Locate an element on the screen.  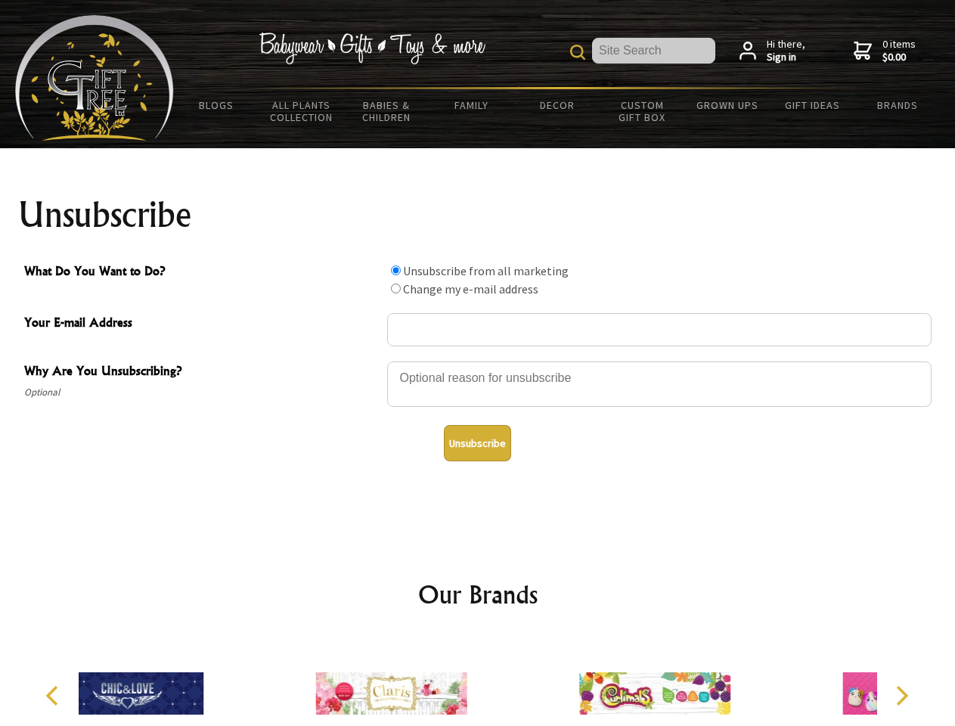
h1: Unsubscribe is located at coordinates (478, 215).